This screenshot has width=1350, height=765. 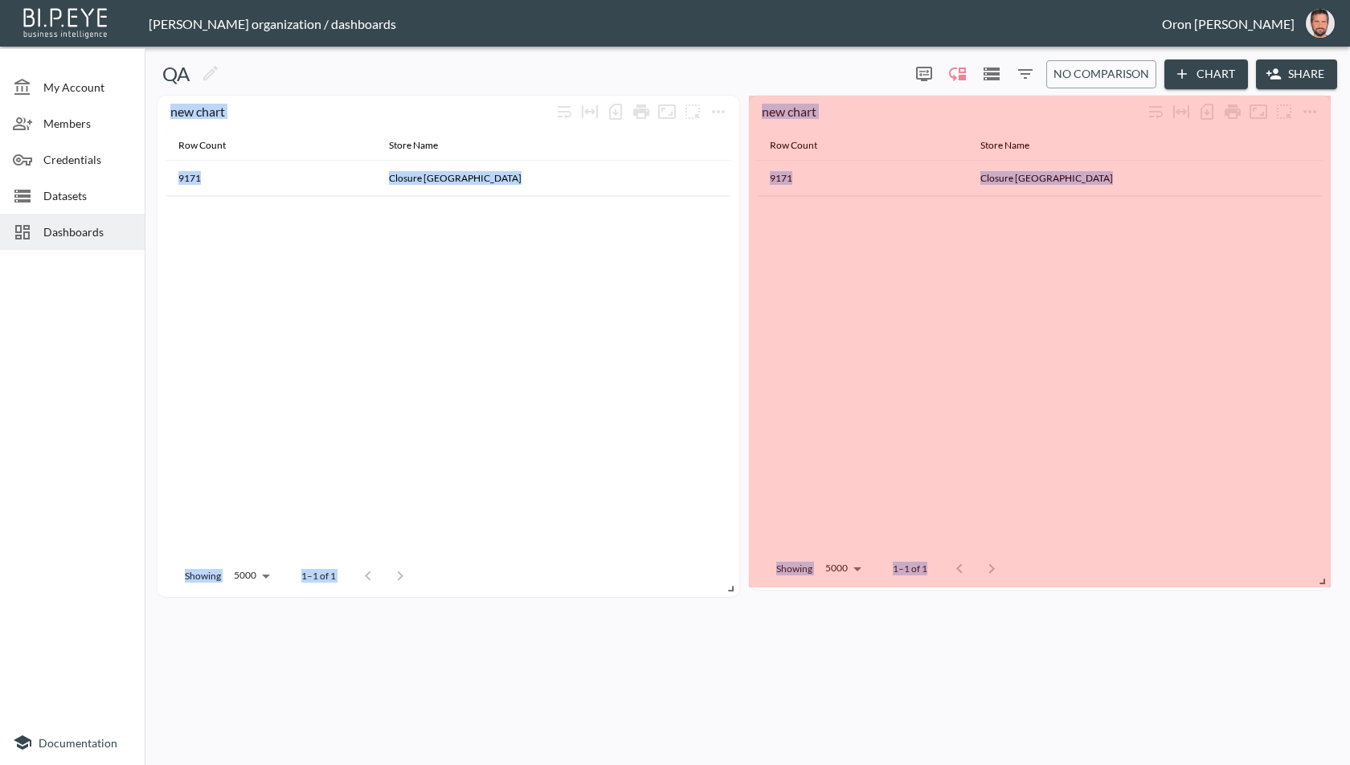 What do you see at coordinates (615, 112) in the screenshot?
I see `div: Number of rows selected for download: 1` at bounding box center [615, 112].